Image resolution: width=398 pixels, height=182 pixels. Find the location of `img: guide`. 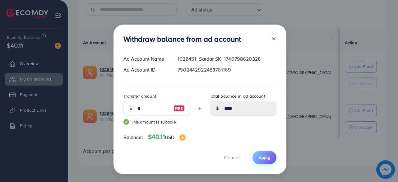

img: guide is located at coordinates (126, 122).